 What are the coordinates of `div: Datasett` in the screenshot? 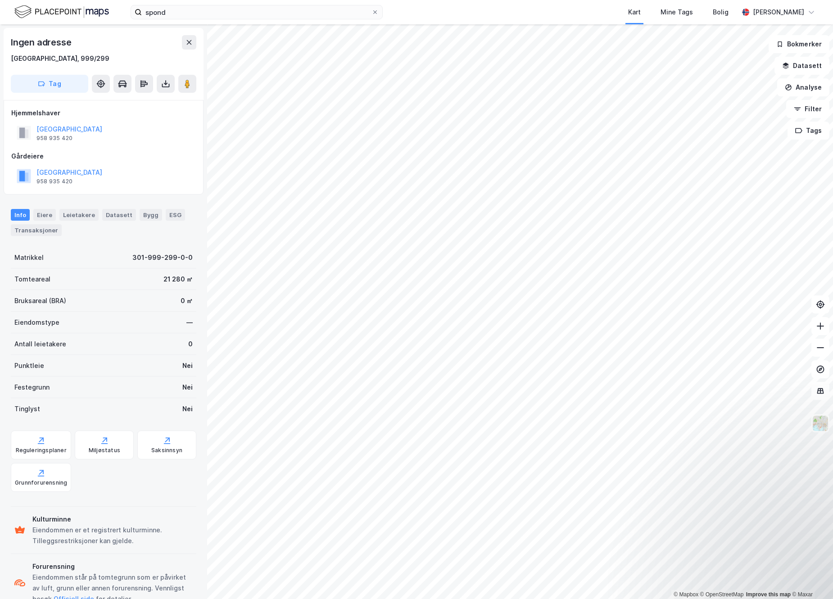 It's located at (119, 215).